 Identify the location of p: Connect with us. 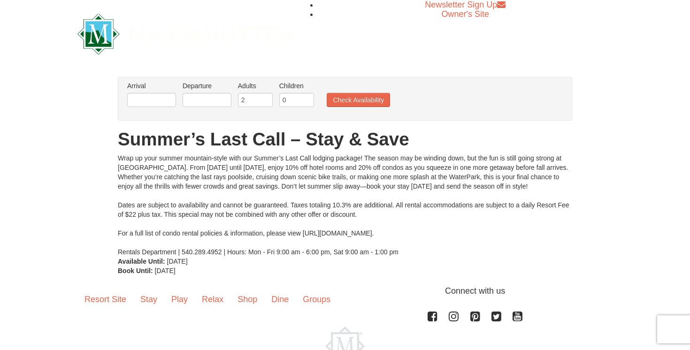
(345, 291).